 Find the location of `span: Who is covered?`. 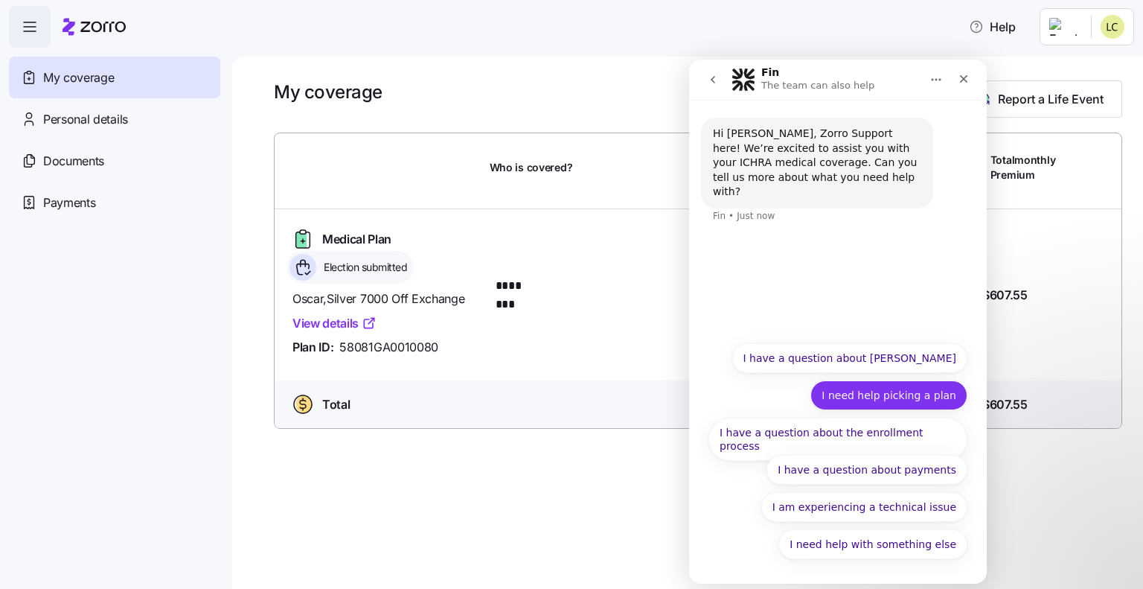

span: Who is covered? is located at coordinates (531, 167).